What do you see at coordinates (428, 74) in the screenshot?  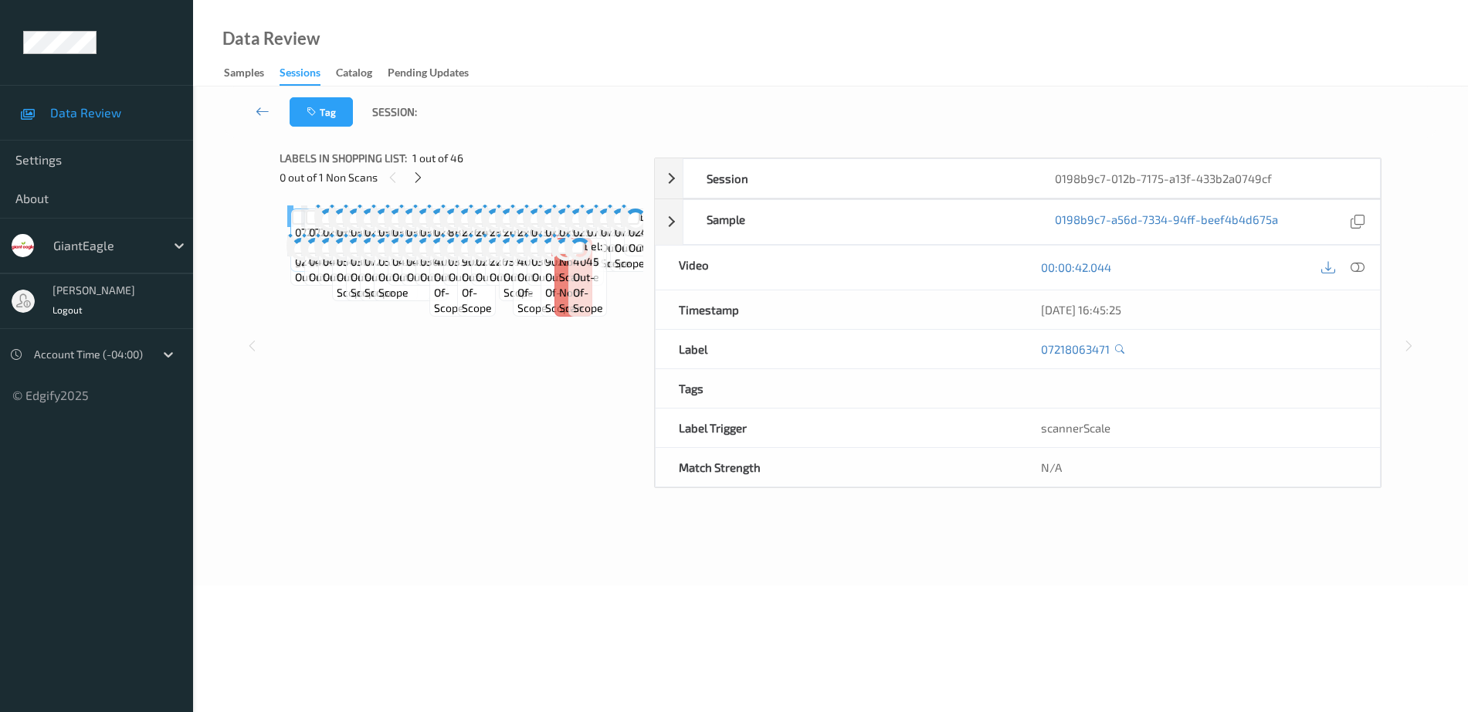 I see `div: Pending Updates` at bounding box center [428, 74].